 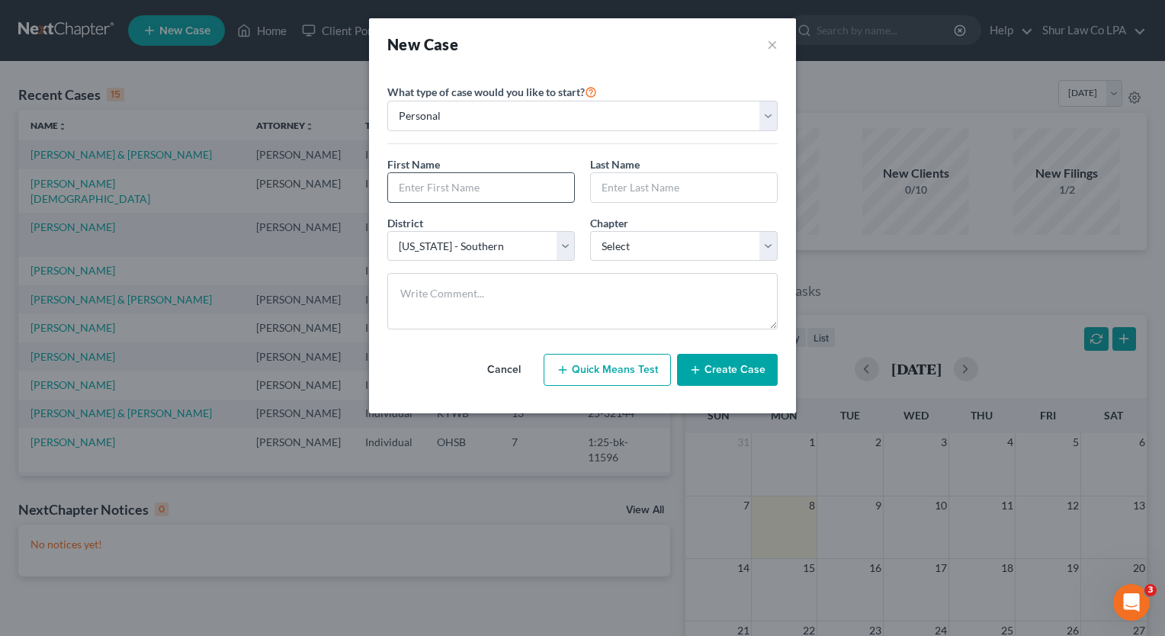 I want to click on input: Enter Last Name, so click(x=684, y=188).